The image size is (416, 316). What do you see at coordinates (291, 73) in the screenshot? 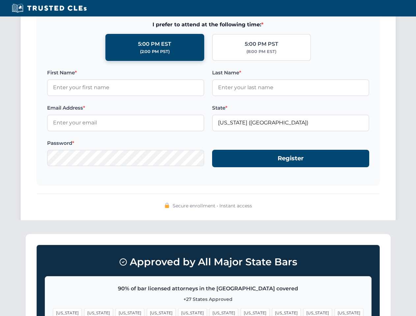
I see `label: Last Name` at bounding box center [291, 73].